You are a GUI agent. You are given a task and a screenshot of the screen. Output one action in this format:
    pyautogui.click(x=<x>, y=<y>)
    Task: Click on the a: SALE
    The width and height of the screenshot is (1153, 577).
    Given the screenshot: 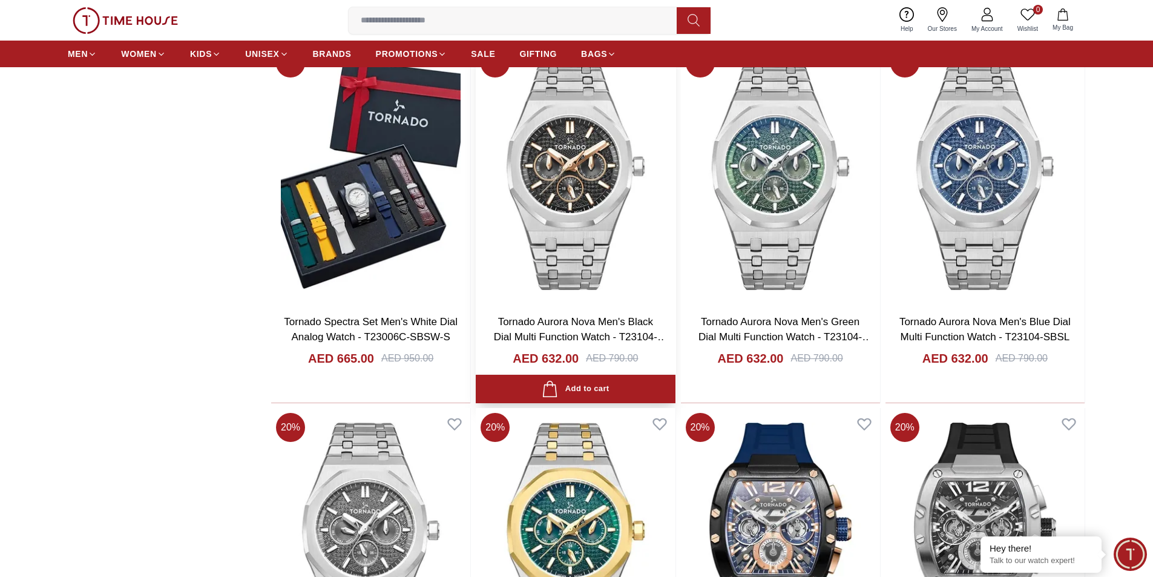 What is the action you would take?
    pyautogui.click(x=483, y=54)
    